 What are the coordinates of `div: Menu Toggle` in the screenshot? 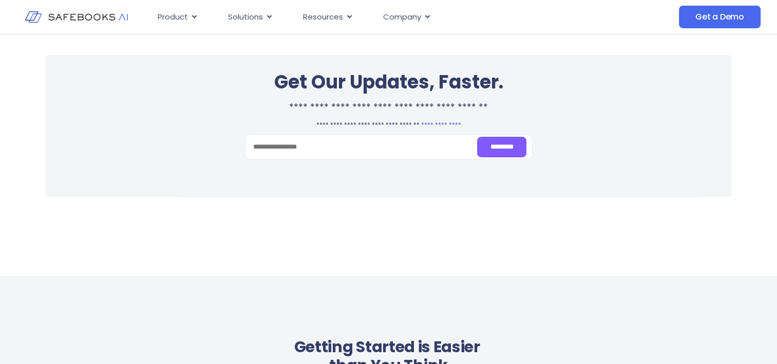 It's located at (370, 17).